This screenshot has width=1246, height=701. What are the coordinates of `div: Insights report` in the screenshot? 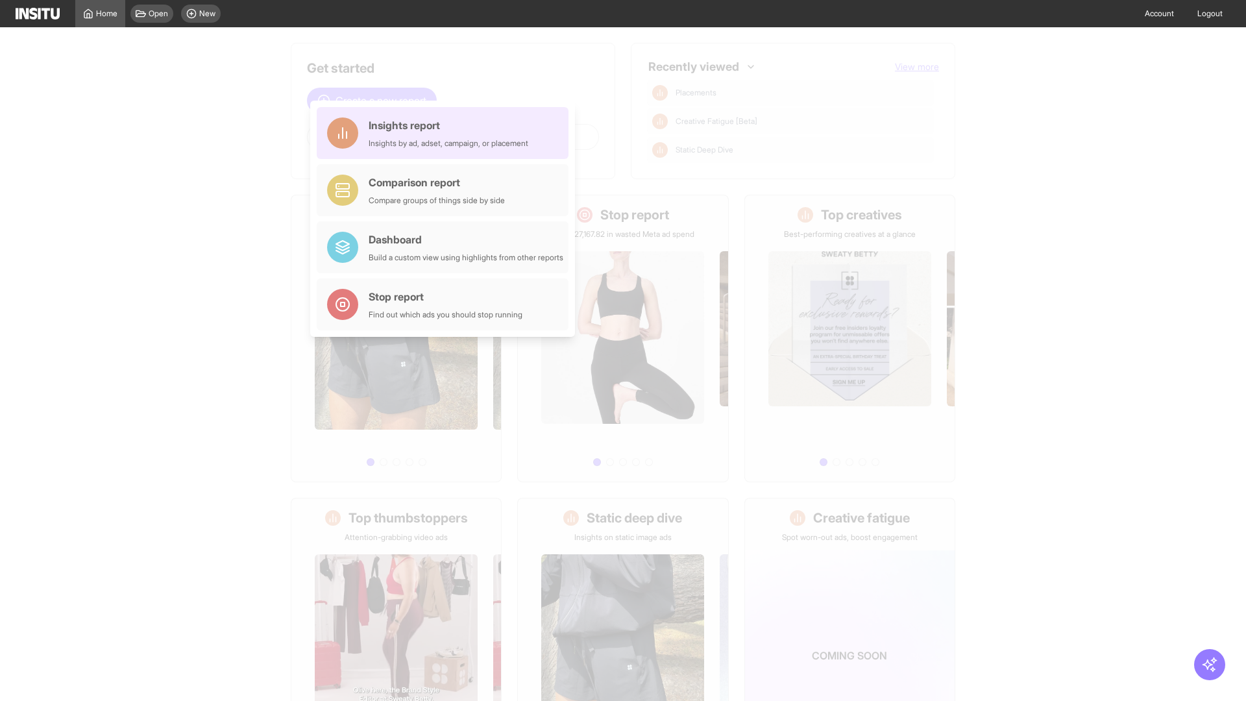 It's located at (449, 125).